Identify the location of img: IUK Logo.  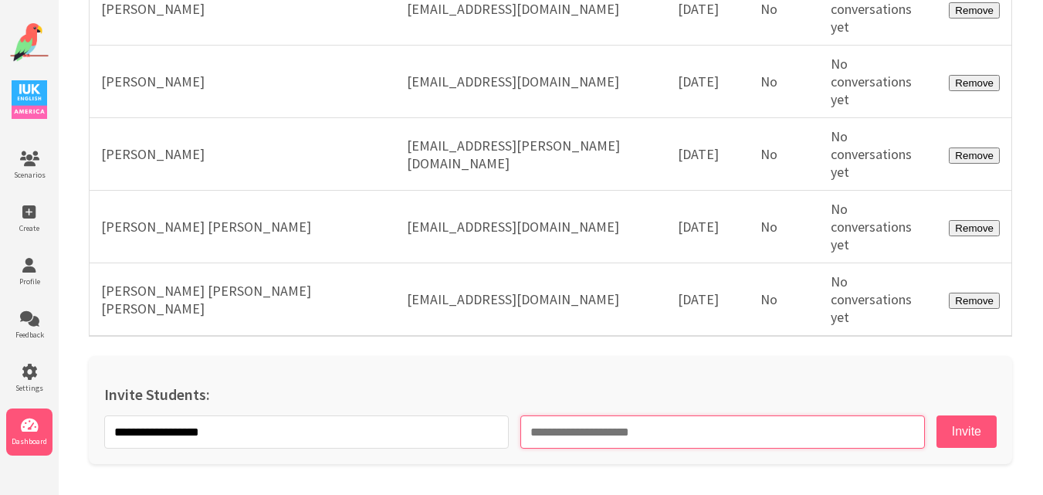
(29, 100).